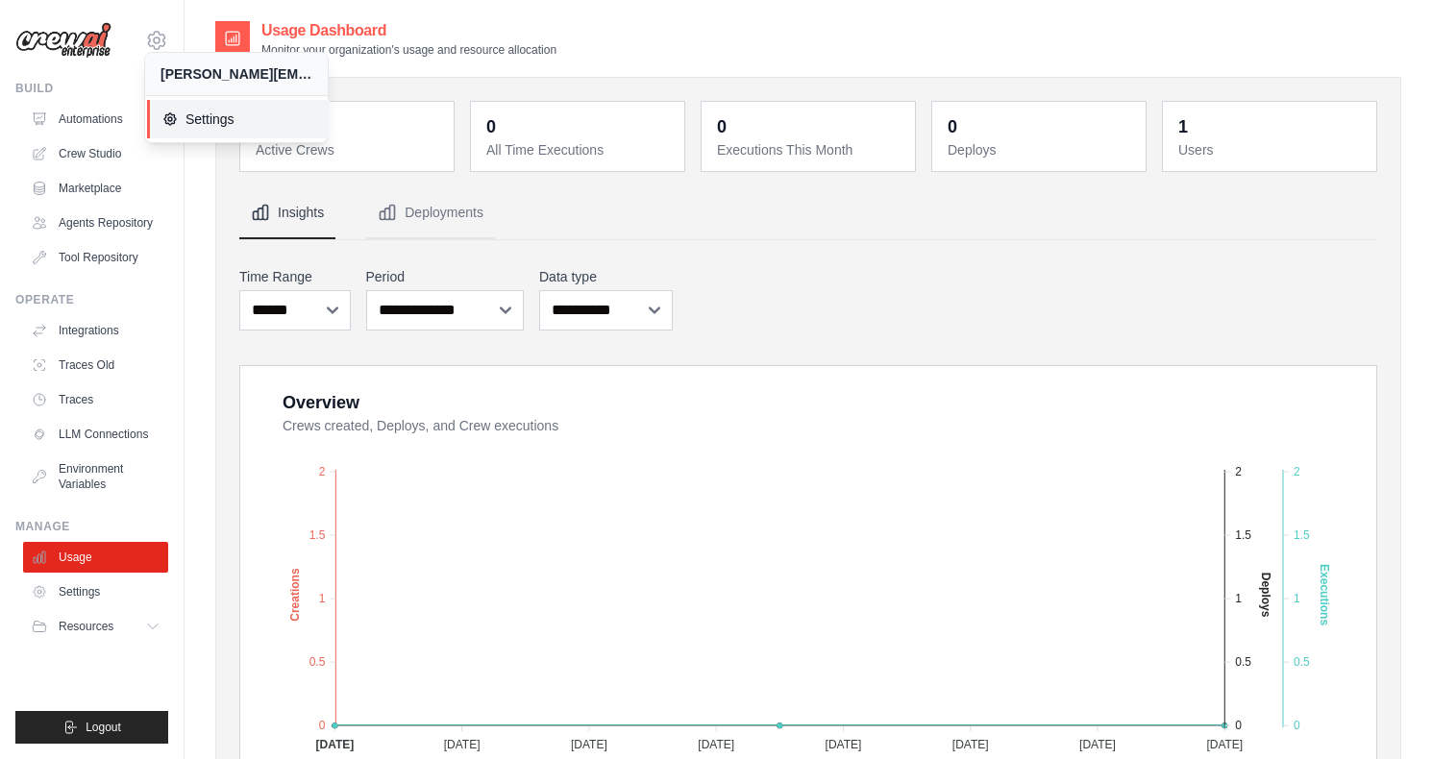 The height and width of the screenshot is (759, 1432). I want to click on a: Traces Old, so click(95, 365).